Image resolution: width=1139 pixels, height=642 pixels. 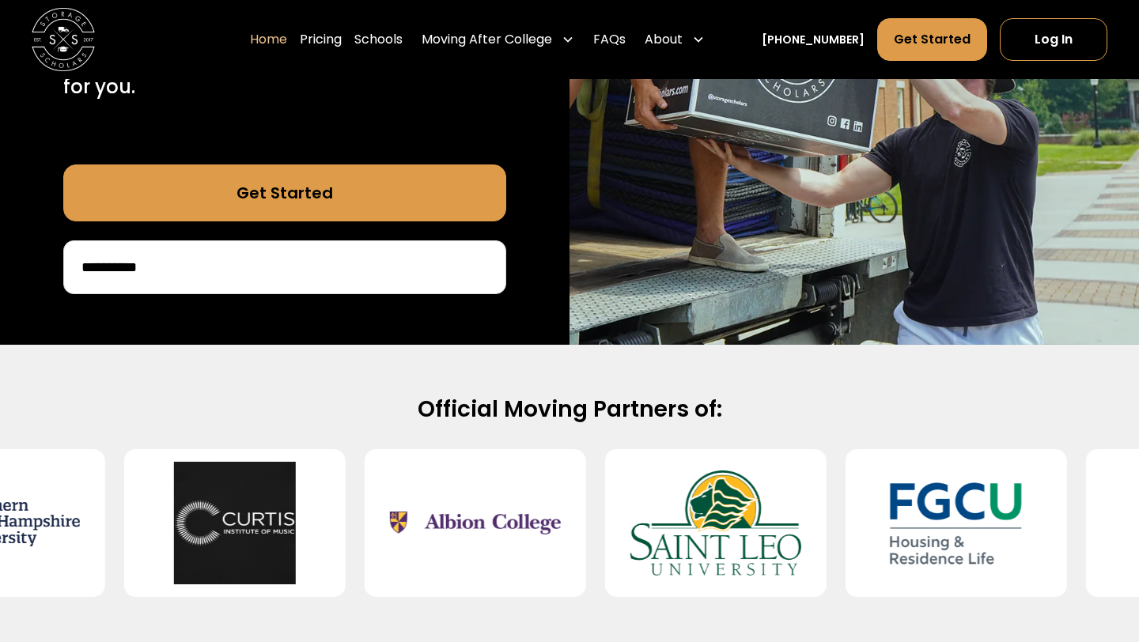 What do you see at coordinates (378, 40) in the screenshot?
I see `a: Schools` at bounding box center [378, 40].